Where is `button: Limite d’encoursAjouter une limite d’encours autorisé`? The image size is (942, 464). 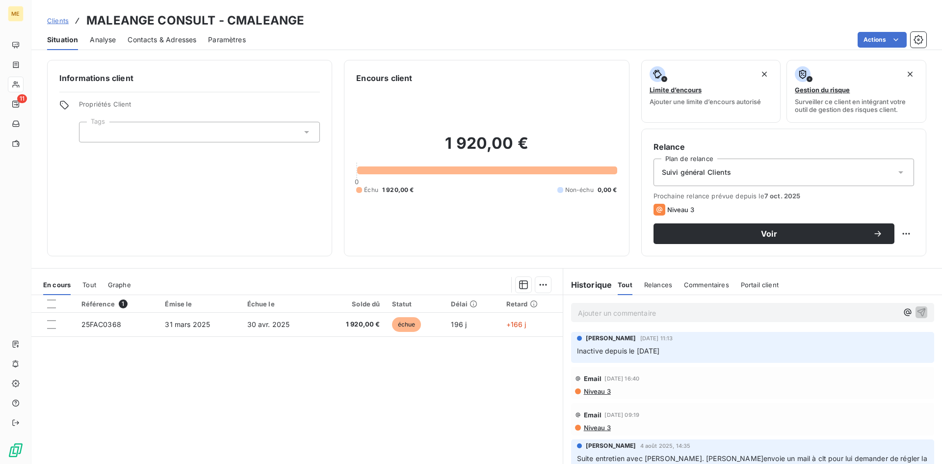
button: Limite d’encoursAjouter une limite d’encours autorisé is located at coordinates (711, 91).